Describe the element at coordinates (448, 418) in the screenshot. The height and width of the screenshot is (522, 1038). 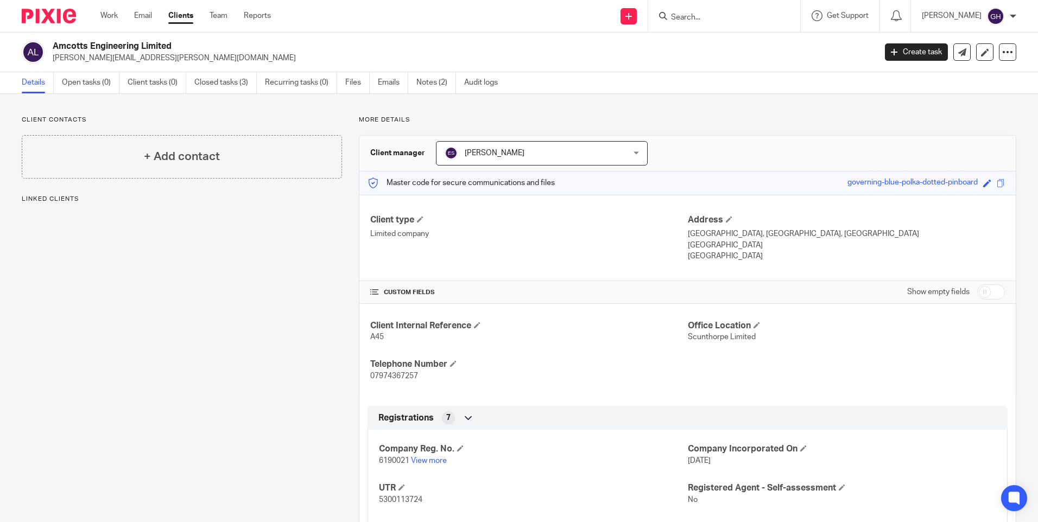
I see `span: 7` at that location.